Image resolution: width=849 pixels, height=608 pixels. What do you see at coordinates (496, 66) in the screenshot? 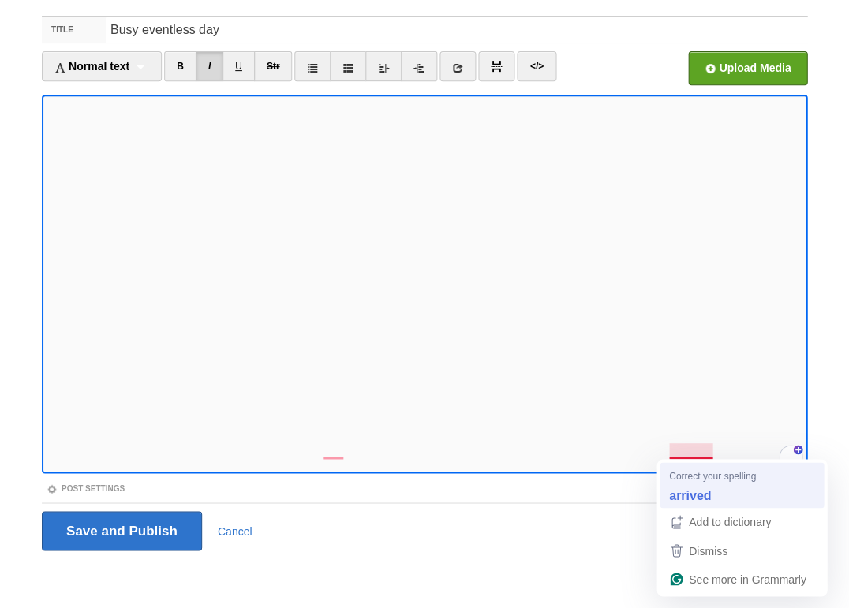
I see `img: pagebreak-icon.png` at bounding box center [496, 66].